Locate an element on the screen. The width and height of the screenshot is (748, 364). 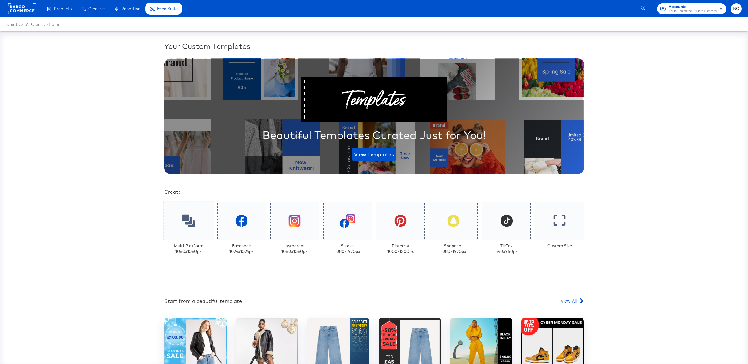
div: Stories 1080 x 1920 px is located at coordinates (348, 249).